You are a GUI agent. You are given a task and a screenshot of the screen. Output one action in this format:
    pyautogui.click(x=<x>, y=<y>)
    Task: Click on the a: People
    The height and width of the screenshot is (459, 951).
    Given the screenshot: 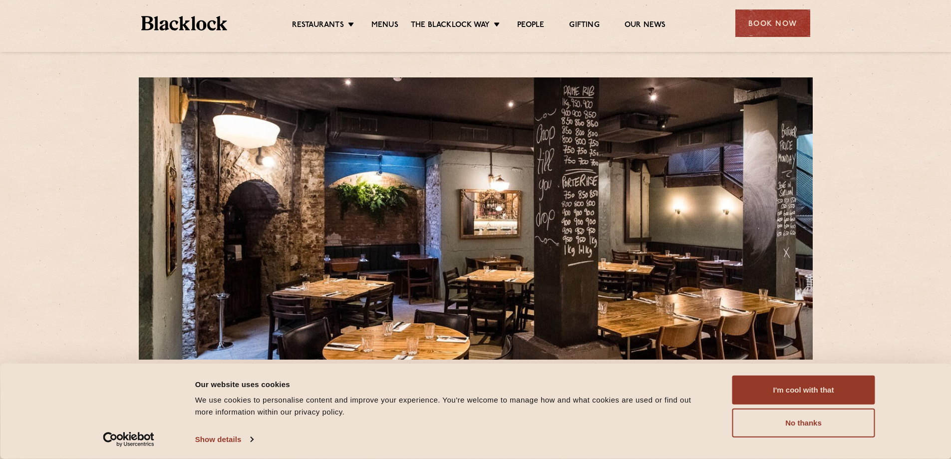 What is the action you would take?
    pyautogui.click(x=531, y=26)
    